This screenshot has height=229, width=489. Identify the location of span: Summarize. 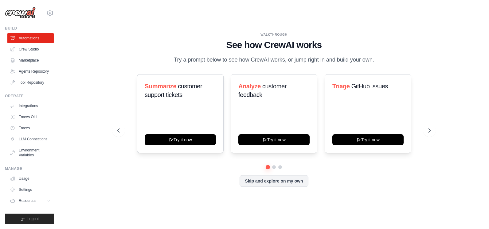
(160, 86).